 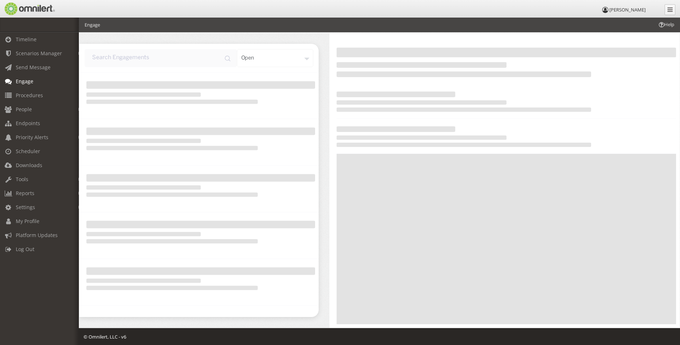 I want to click on a: Collapse Menu, so click(x=670, y=10).